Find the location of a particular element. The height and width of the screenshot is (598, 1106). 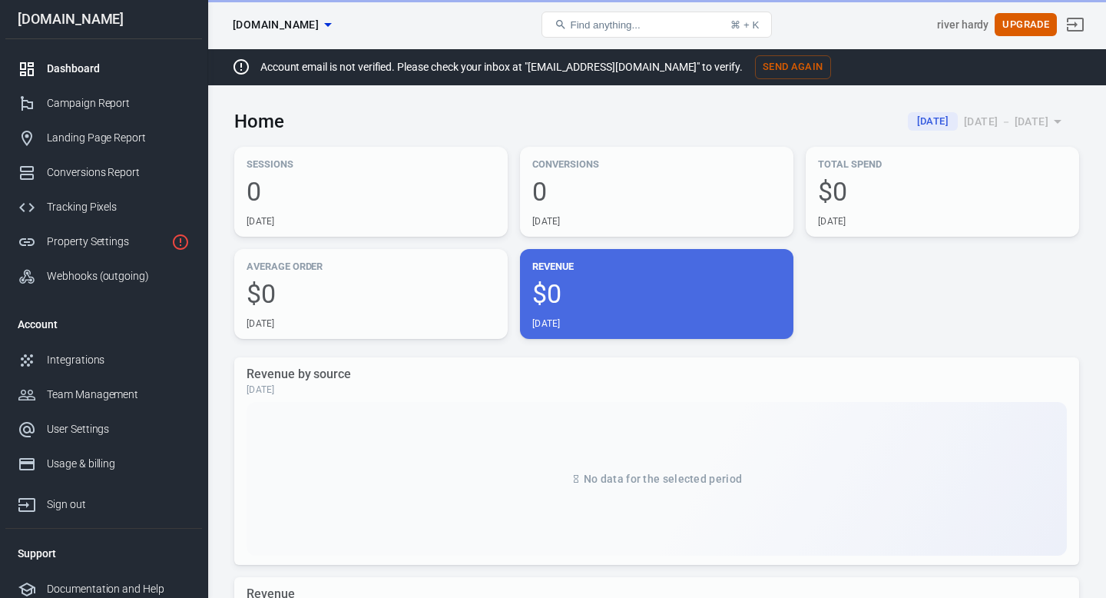

button: Upgrade is located at coordinates (1026, 25).